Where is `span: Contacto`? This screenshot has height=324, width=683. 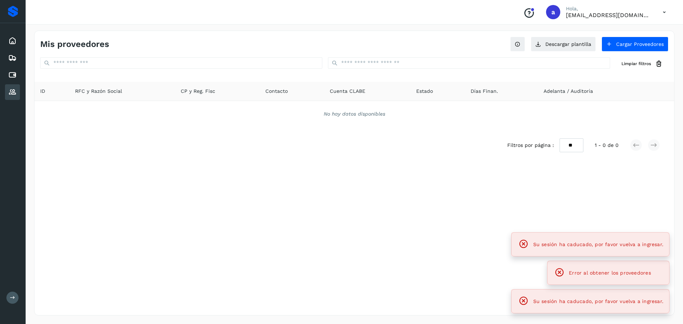
span: Contacto is located at coordinates (276, 91).